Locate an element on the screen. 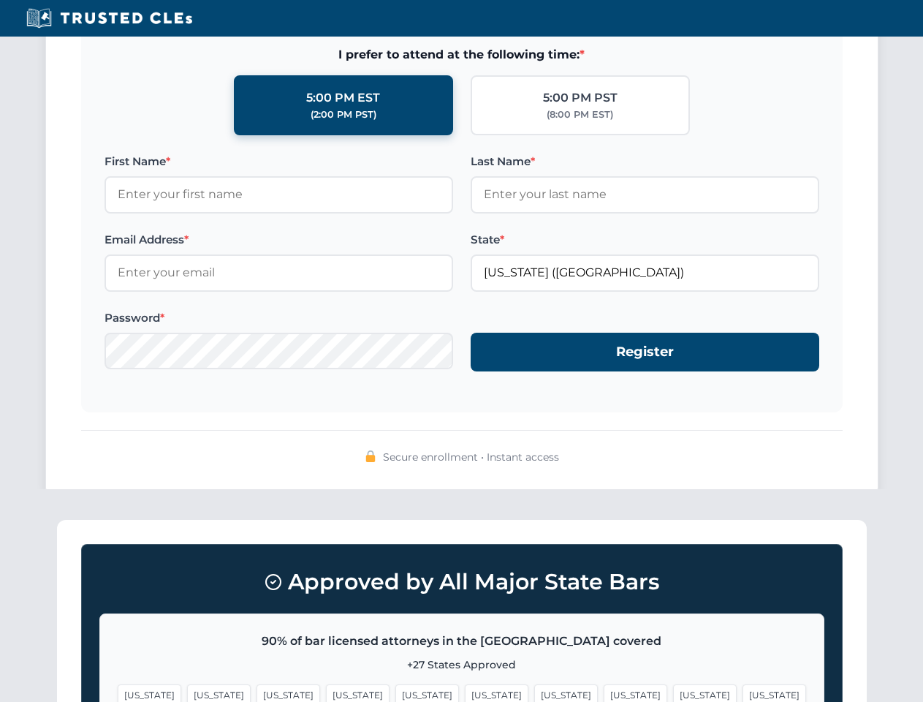  div: 5:00 PM EST is located at coordinates (343, 98).